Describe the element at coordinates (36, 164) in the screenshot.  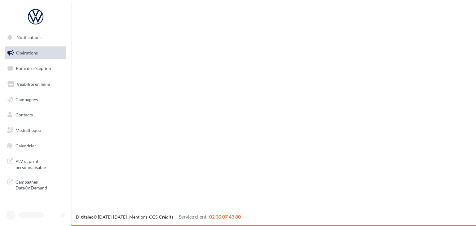
I see `a: PLV et print personnalisable` at that location.